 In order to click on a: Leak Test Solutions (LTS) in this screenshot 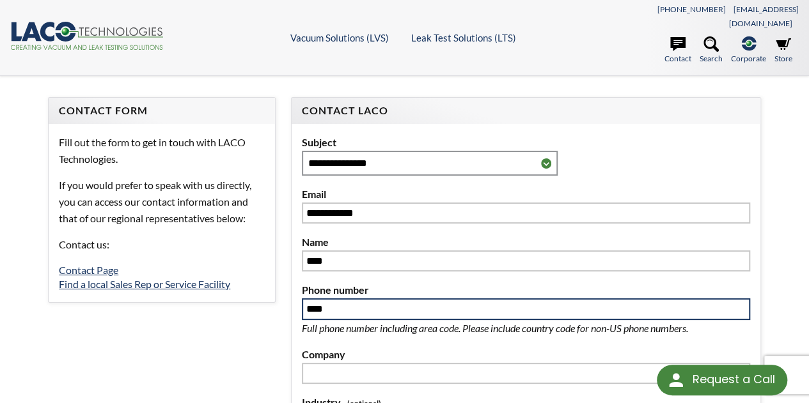, I will do `click(464, 38)`.